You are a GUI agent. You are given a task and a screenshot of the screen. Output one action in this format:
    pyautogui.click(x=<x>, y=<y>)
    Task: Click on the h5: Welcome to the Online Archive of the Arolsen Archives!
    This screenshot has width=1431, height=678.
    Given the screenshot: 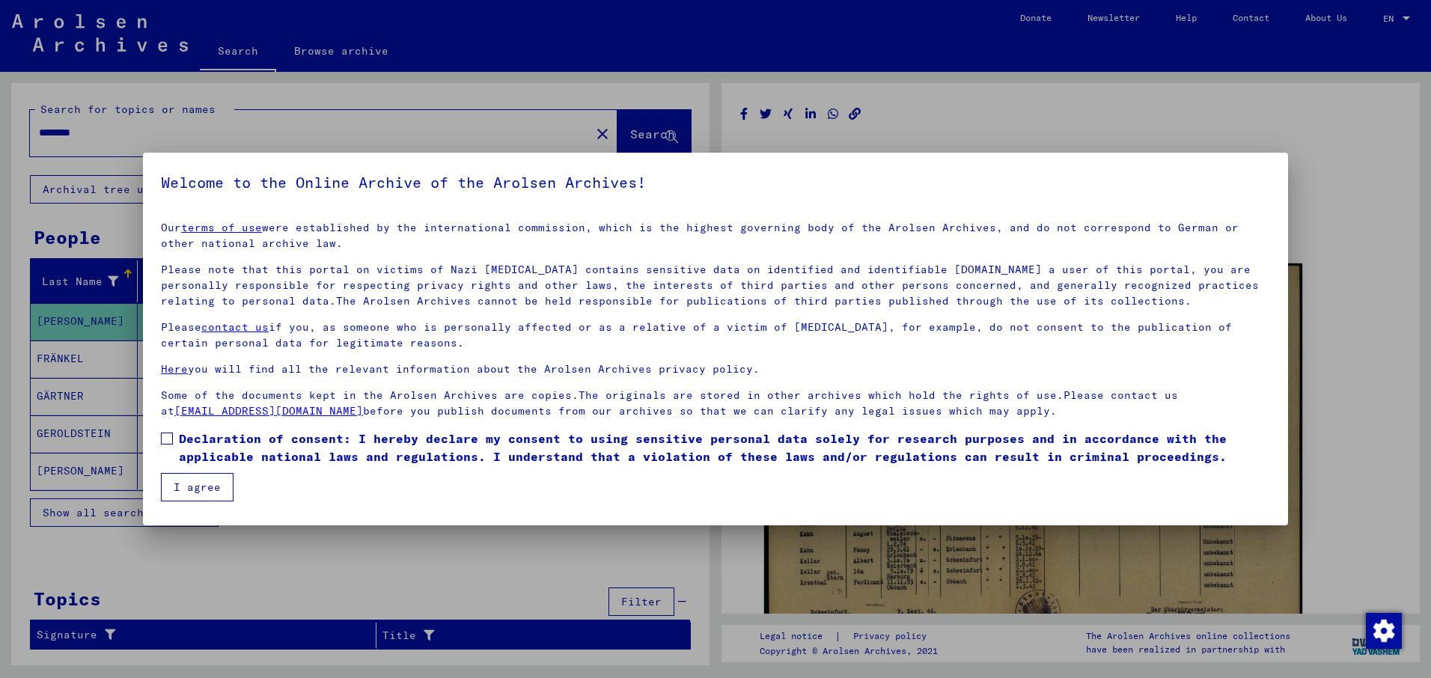 What is the action you would take?
    pyautogui.click(x=716, y=183)
    